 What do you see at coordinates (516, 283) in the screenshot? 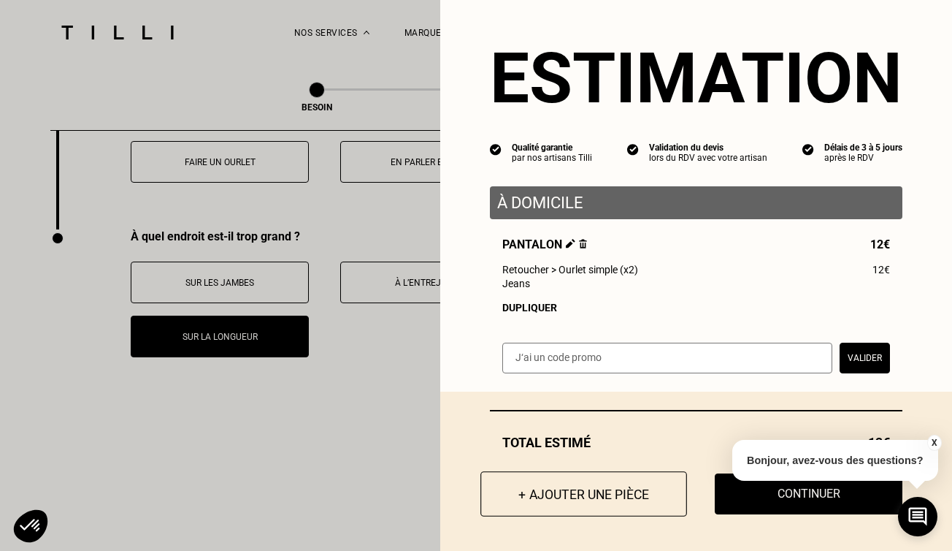
I see `span: Jeans` at bounding box center [516, 283].